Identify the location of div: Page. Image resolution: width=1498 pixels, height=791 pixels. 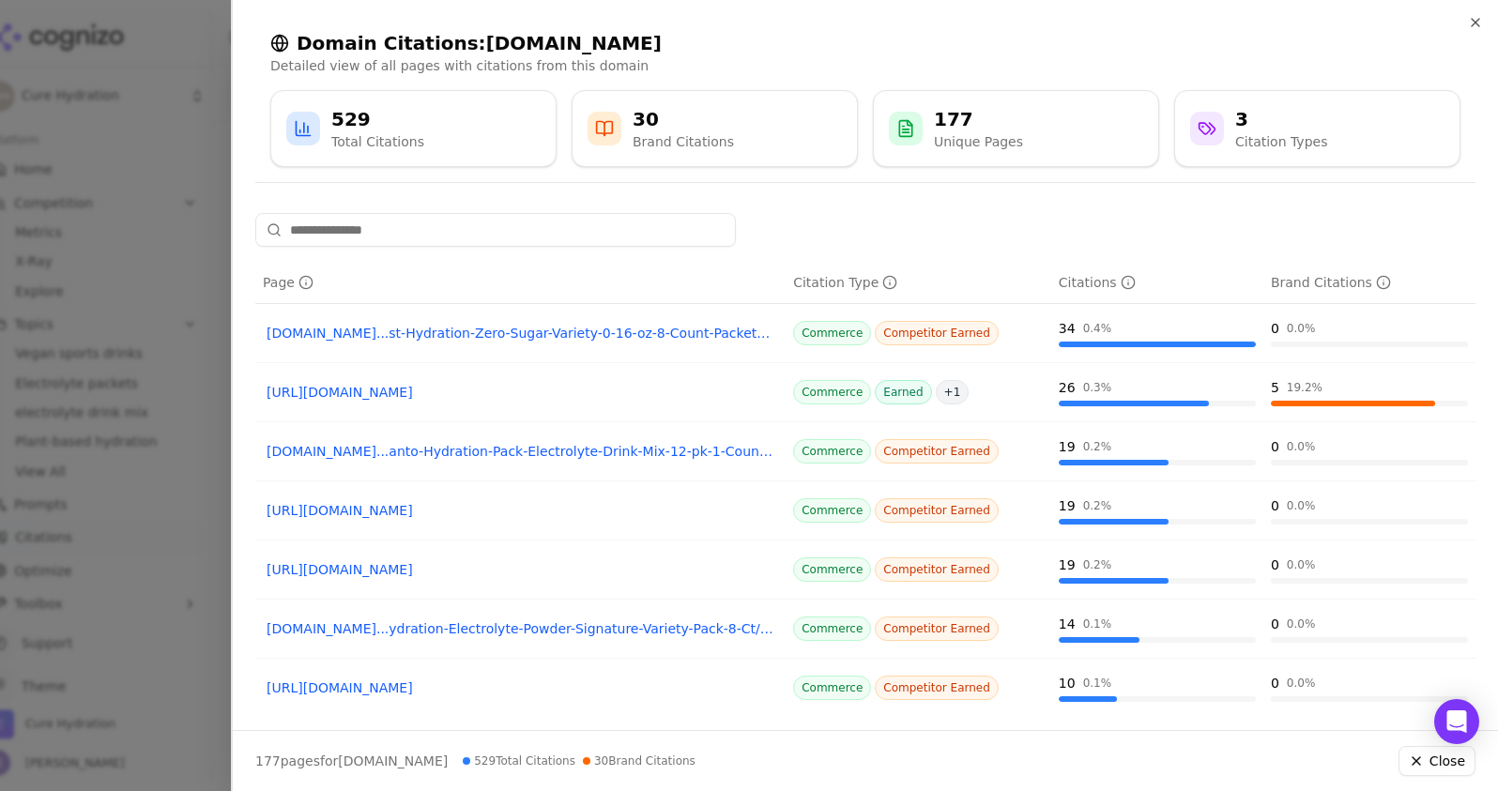
(288, 282).